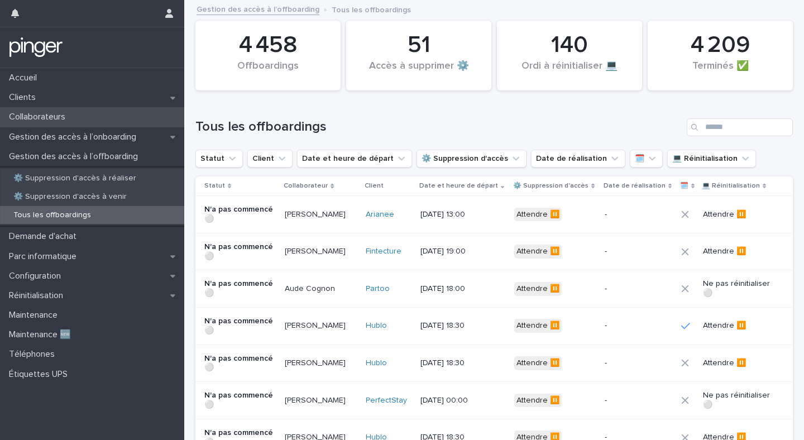 The height and width of the screenshot is (440, 804). I want to click on div: 140, so click(570, 45).